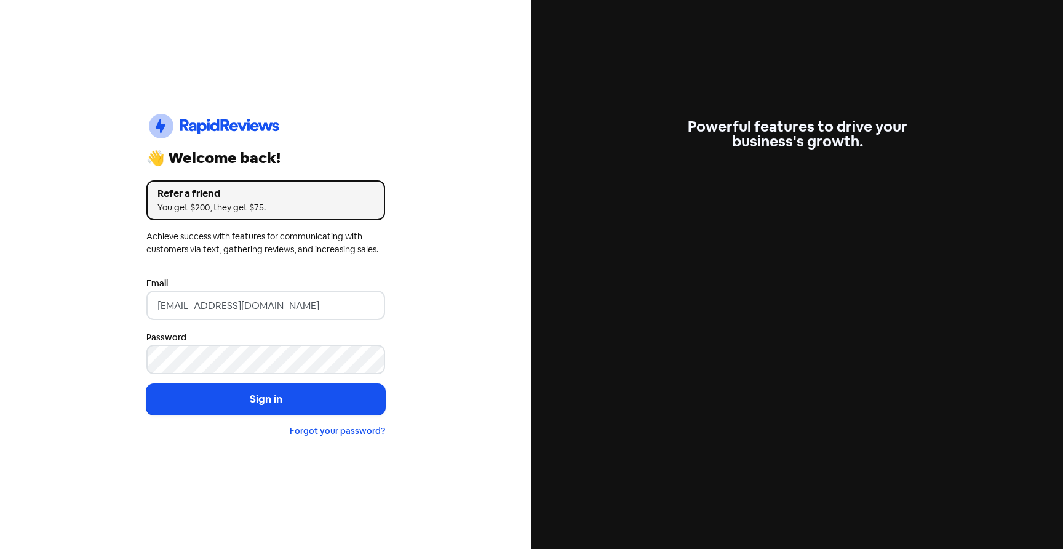 Image resolution: width=1063 pixels, height=549 pixels. I want to click on a: Forgot your password?, so click(337, 431).